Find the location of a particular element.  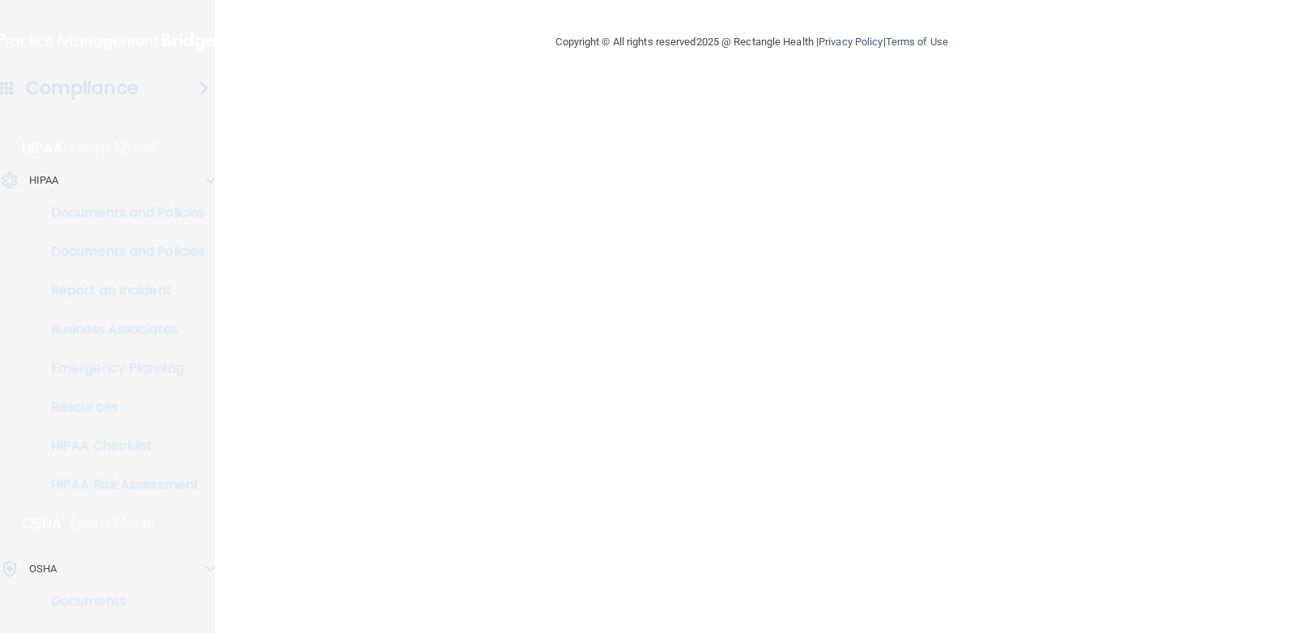

p: Documents is located at coordinates (121, 601).